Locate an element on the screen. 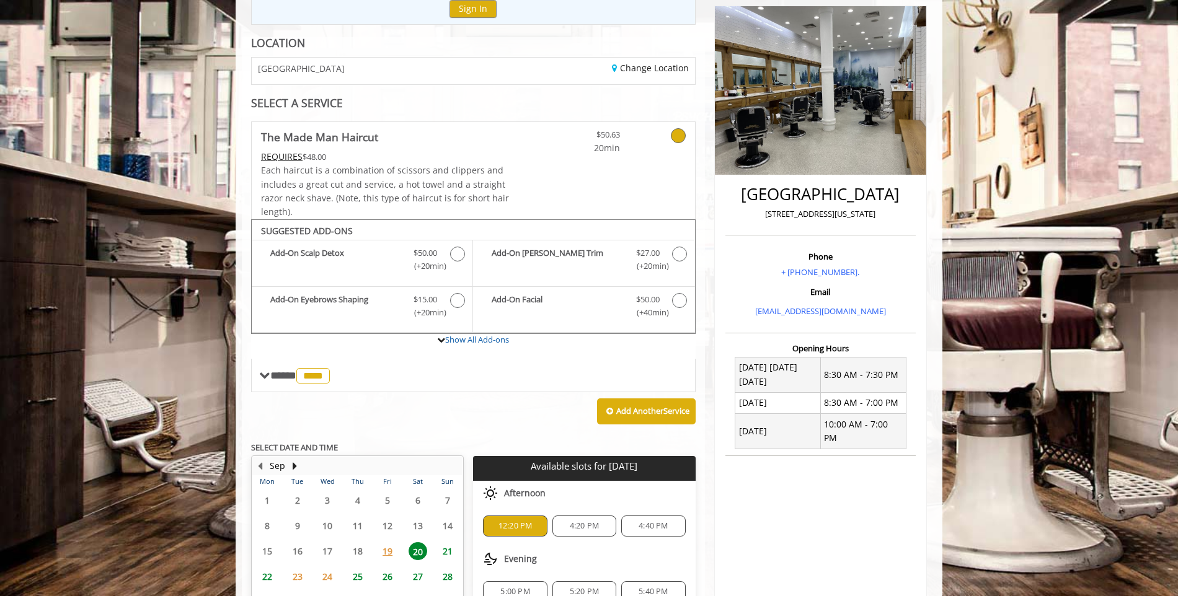 The width and height of the screenshot is (1178, 596). td: 8:30 AM - 7:30 PM is located at coordinates (863, 374).